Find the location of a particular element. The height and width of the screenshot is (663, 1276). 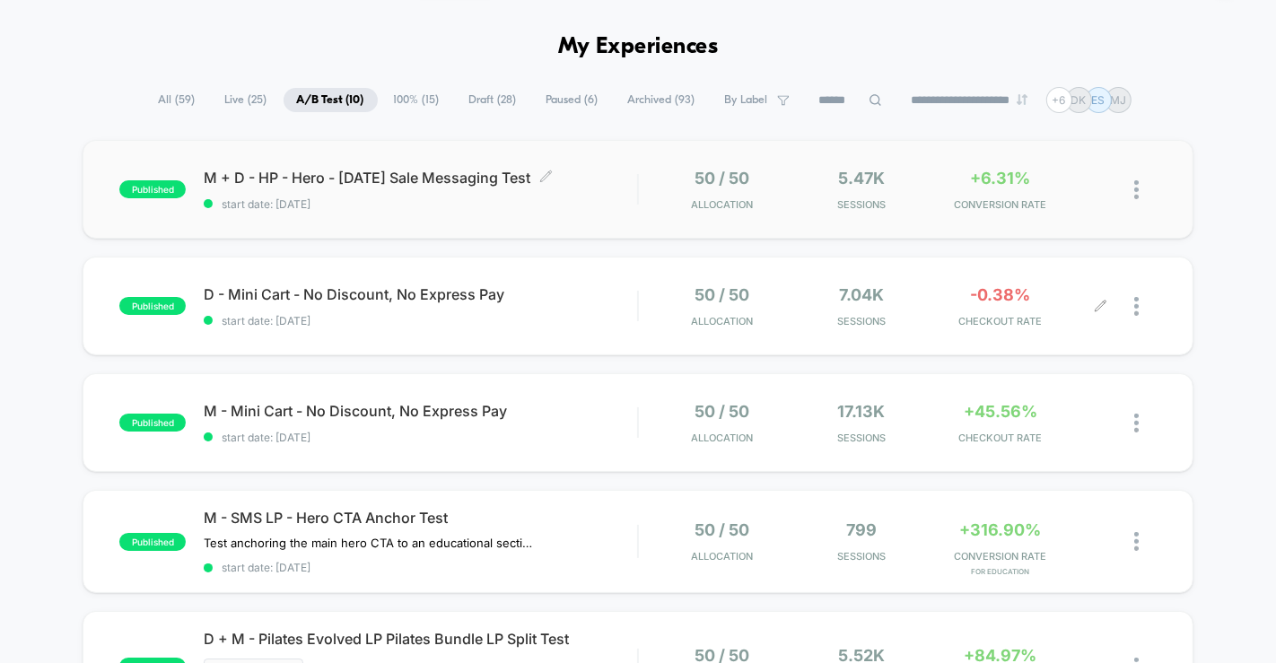

span: 100% ( 15 ) is located at coordinates (416, 100).